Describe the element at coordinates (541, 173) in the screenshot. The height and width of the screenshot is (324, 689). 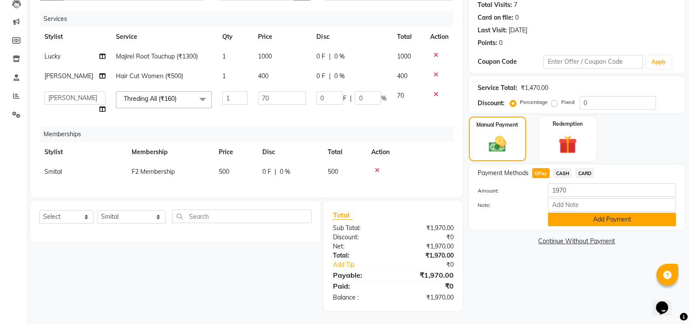
I see `span: GPay` at that location.